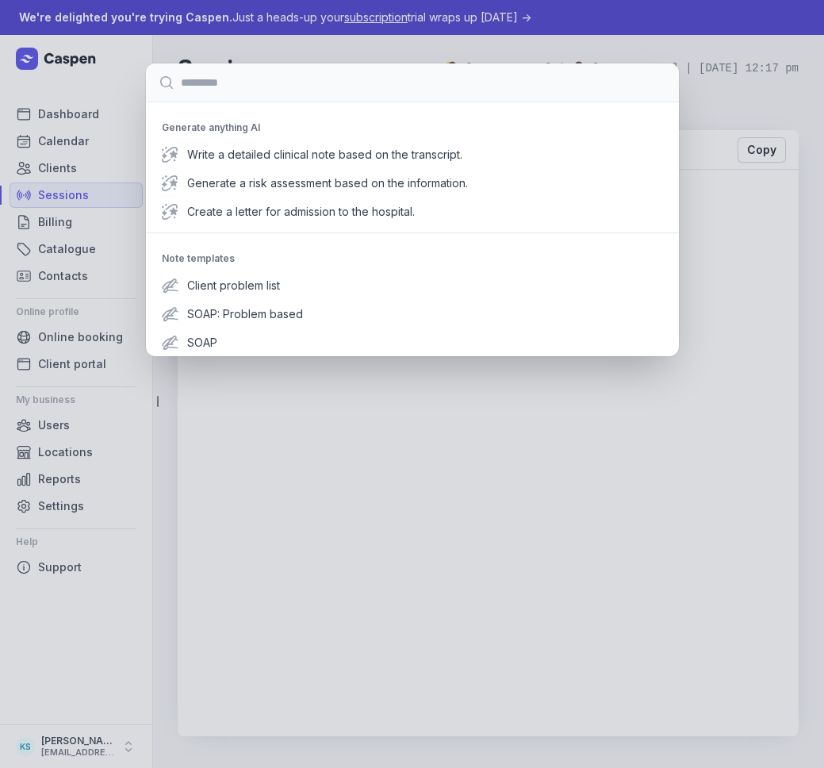  What do you see at coordinates (425, 314) in the screenshot?
I see `span: SOAP: Problem based` at bounding box center [425, 314].